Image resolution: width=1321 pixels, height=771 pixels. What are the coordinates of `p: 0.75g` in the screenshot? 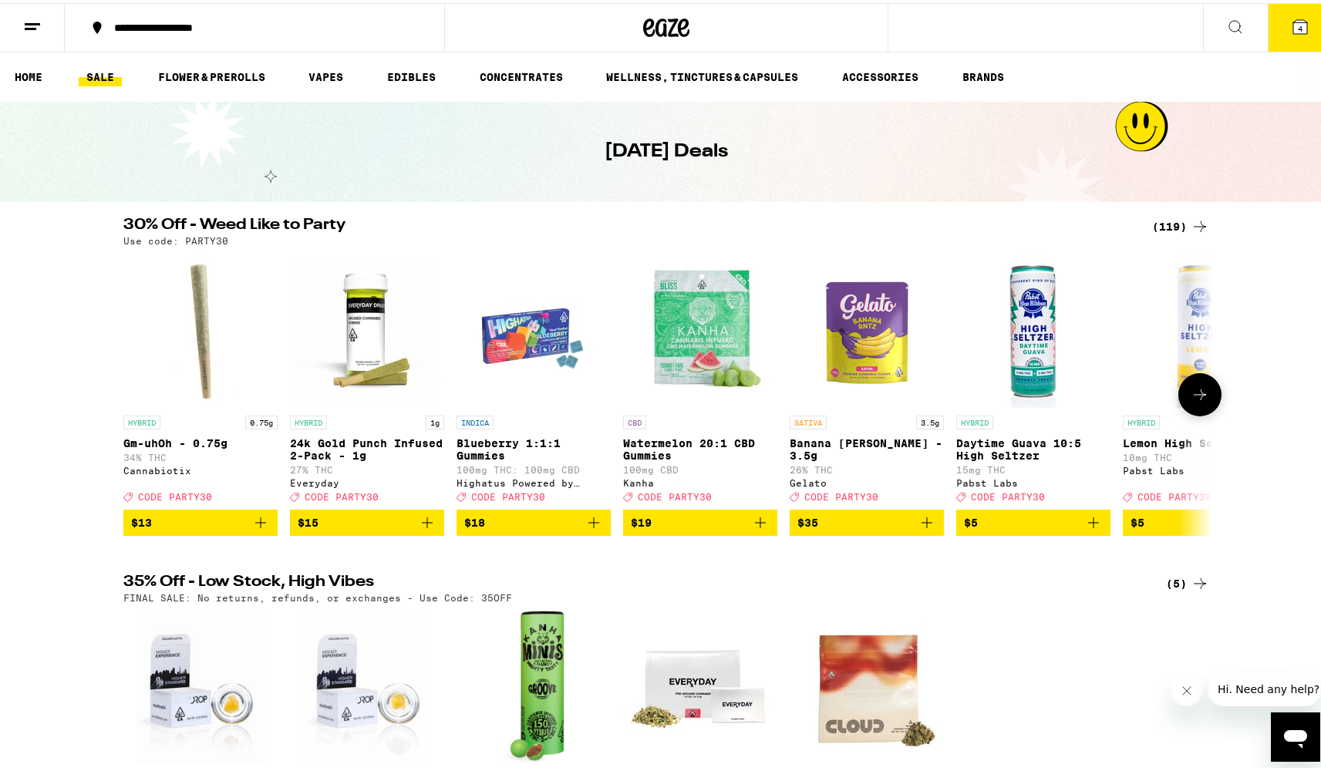 It's located at (261, 420).